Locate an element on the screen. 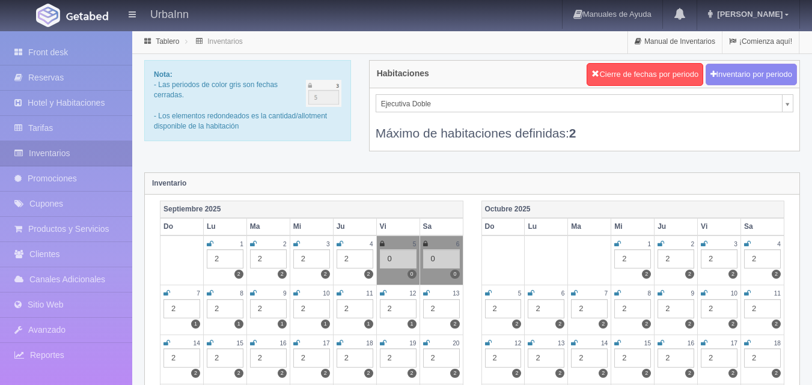 This screenshot has width=812, height=385. small: 14 is located at coordinates (604, 343).